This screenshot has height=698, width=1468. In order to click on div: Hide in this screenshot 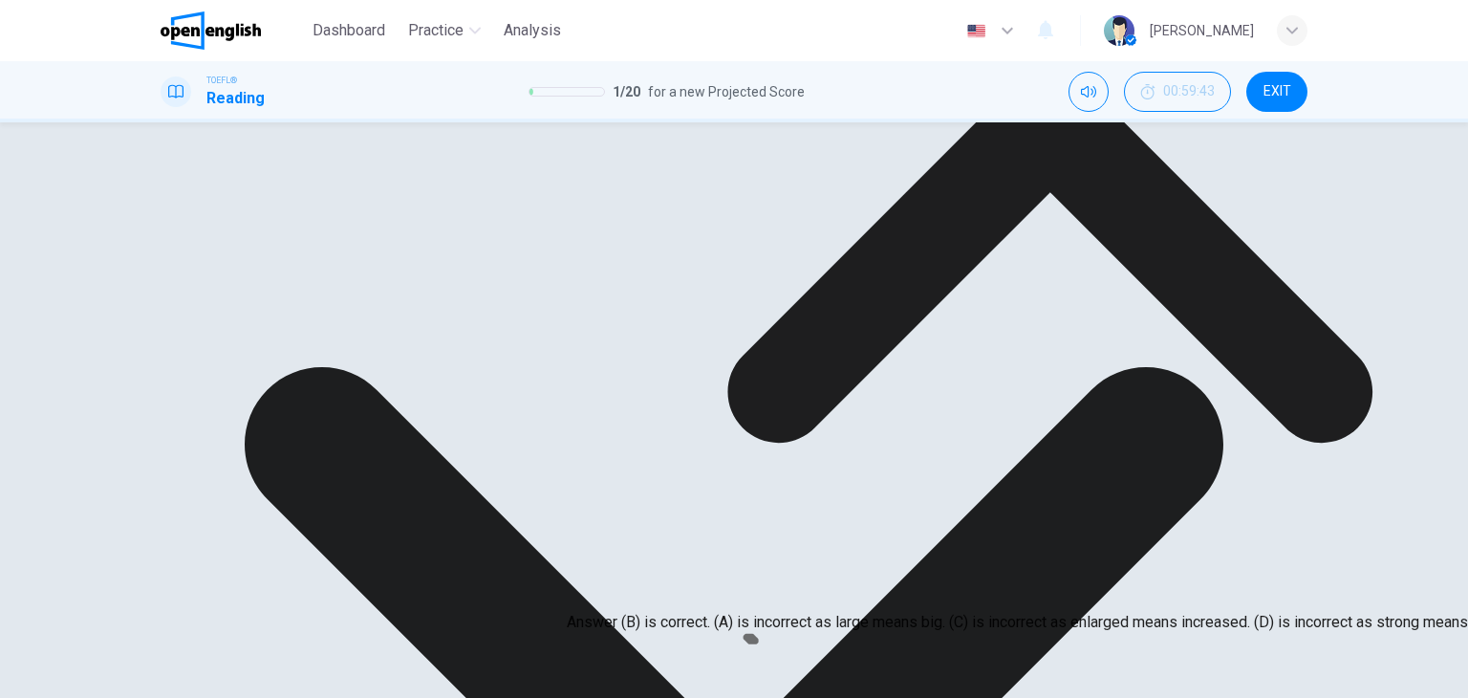, I will do `click(1177, 92)`.